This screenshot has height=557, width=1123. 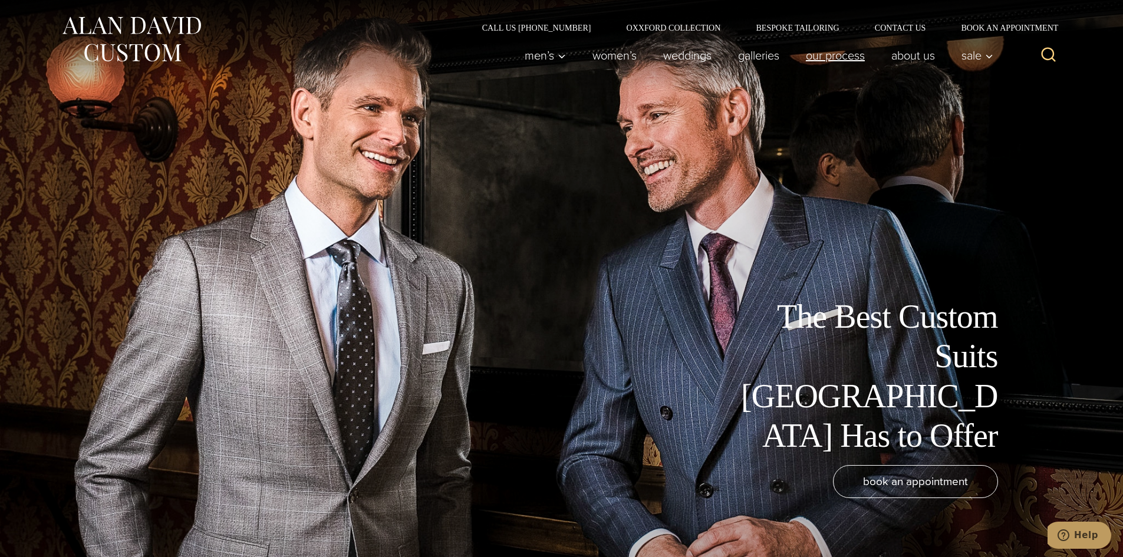 What do you see at coordinates (755, 55) in the screenshot?
I see `nav: Primary Navigation` at bounding box center [755, 55].